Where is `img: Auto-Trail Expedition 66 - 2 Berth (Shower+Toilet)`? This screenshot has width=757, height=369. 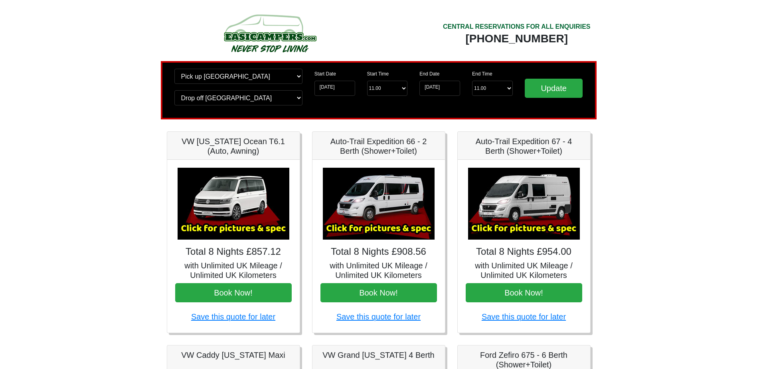 img: Auto-Trail Expedition 66 - 2 Berth (Shower+Toilet) is located at coordinates (379, 204).